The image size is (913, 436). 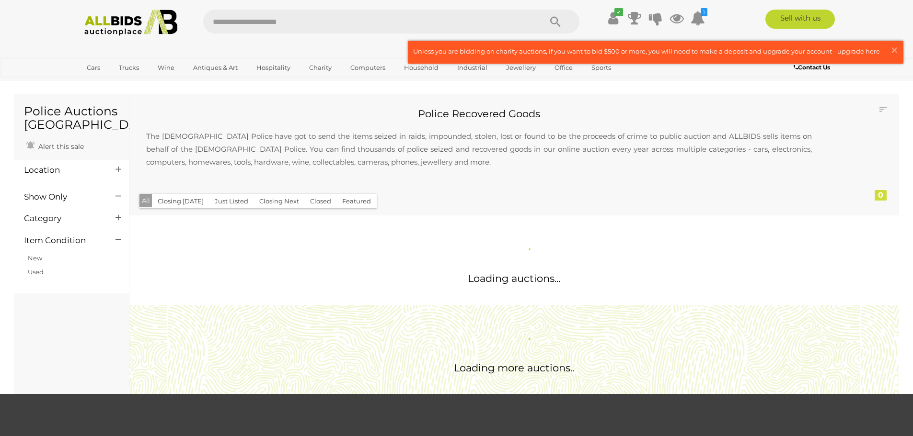 What do you see at coordinates (62, 197) in the screenshot?
I see `h4: Show Only` at bounding box center [62, 197].